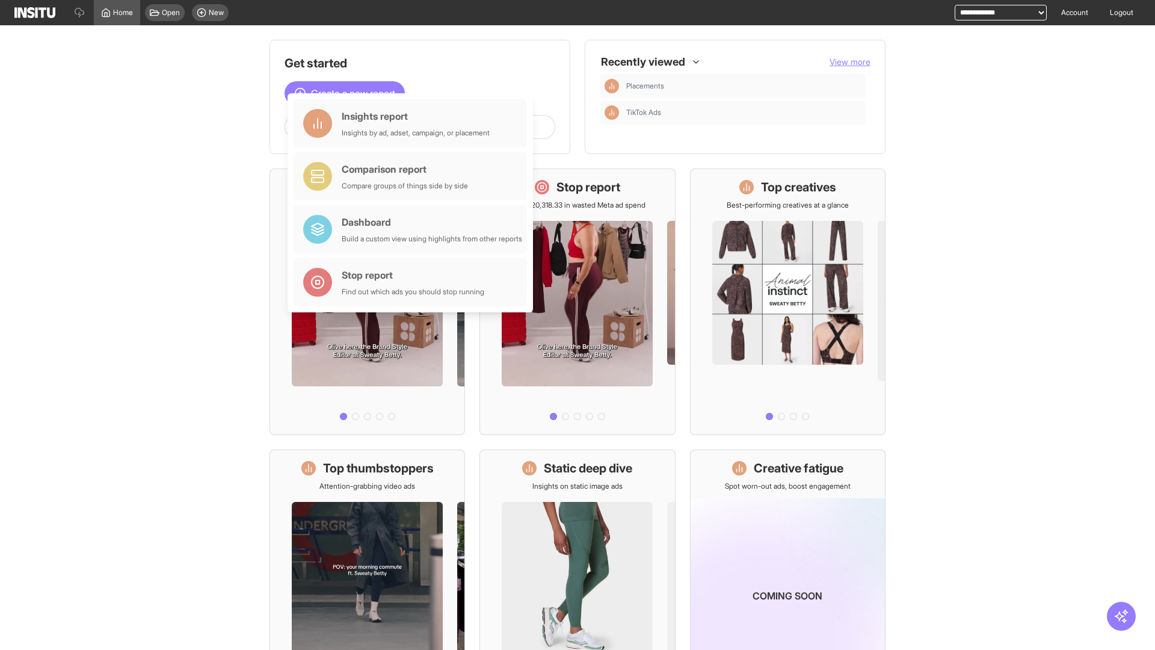 The height and width of the screenshot is (650, 1155). I want to click on button: View more, so click(850, 62).